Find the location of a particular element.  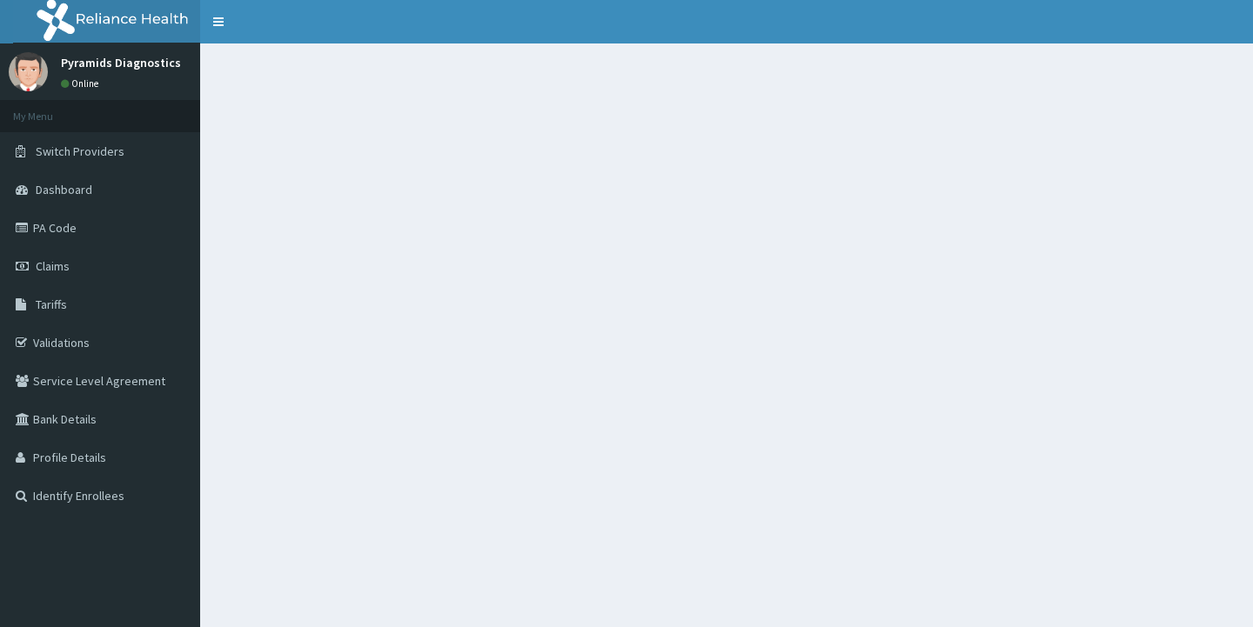

a: Online is located at coordinates (82, 84).